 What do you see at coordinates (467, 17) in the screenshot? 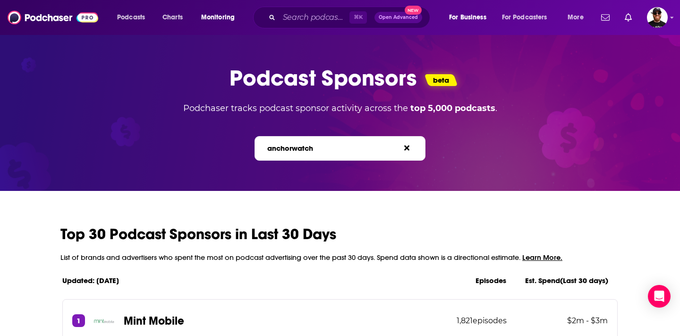
I see `span: For Business` at bounding box center [467, 17].